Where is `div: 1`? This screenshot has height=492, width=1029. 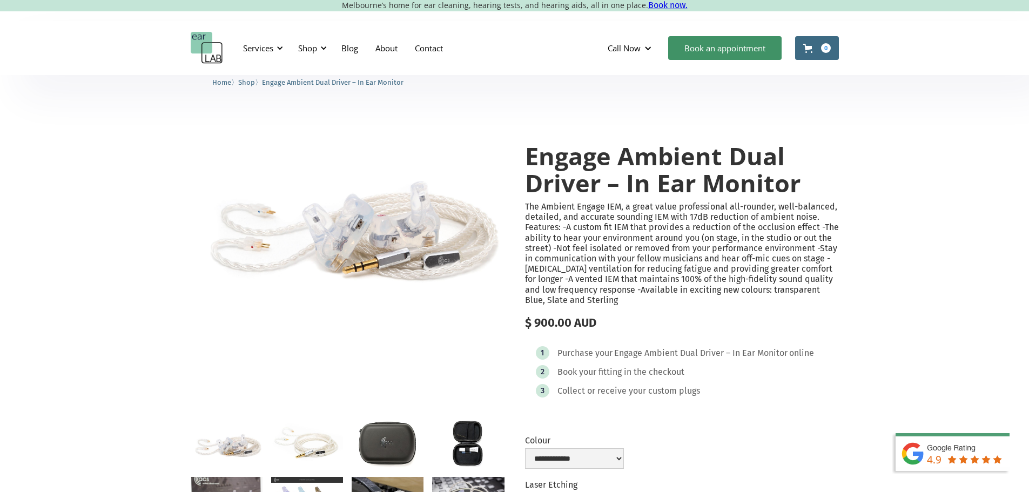 div: 1 is located at coordinates (542, 353).